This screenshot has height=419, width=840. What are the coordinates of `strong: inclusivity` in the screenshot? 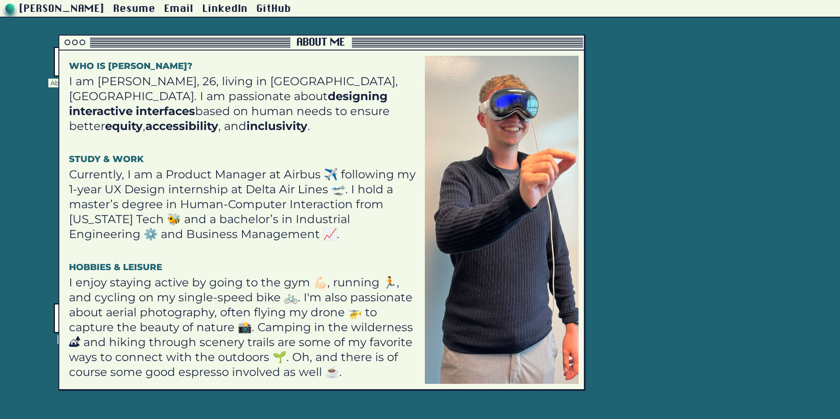 It's located at (277, 126).